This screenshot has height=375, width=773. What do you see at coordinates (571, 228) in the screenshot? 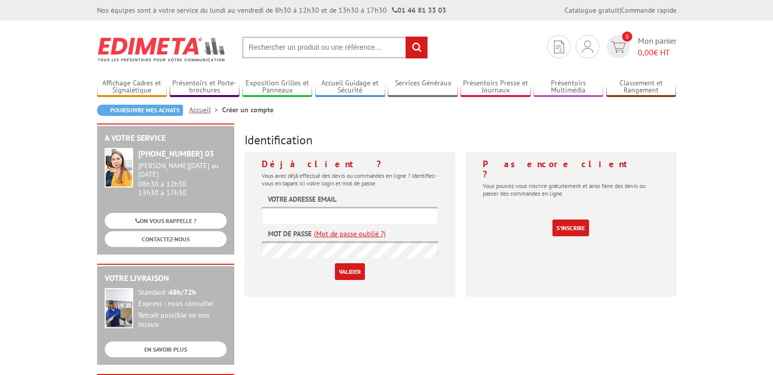
I see `a: S'inscrire` at bounding box center [571, 228].